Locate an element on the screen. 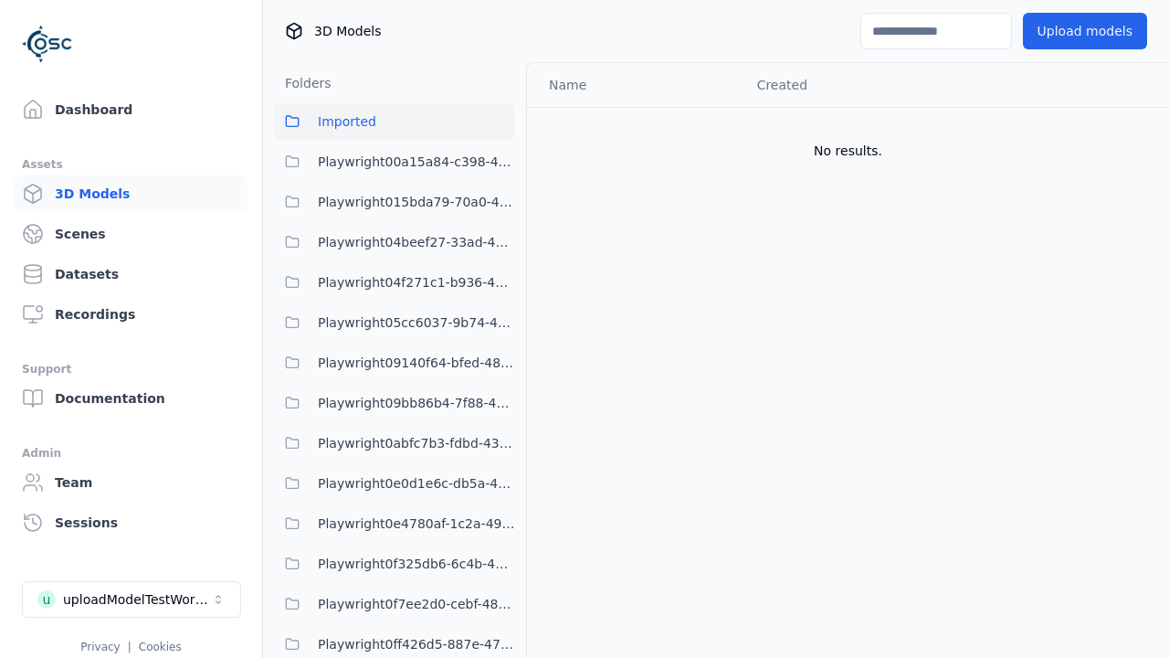  a: Recordings is located at coordinates (131, 314).